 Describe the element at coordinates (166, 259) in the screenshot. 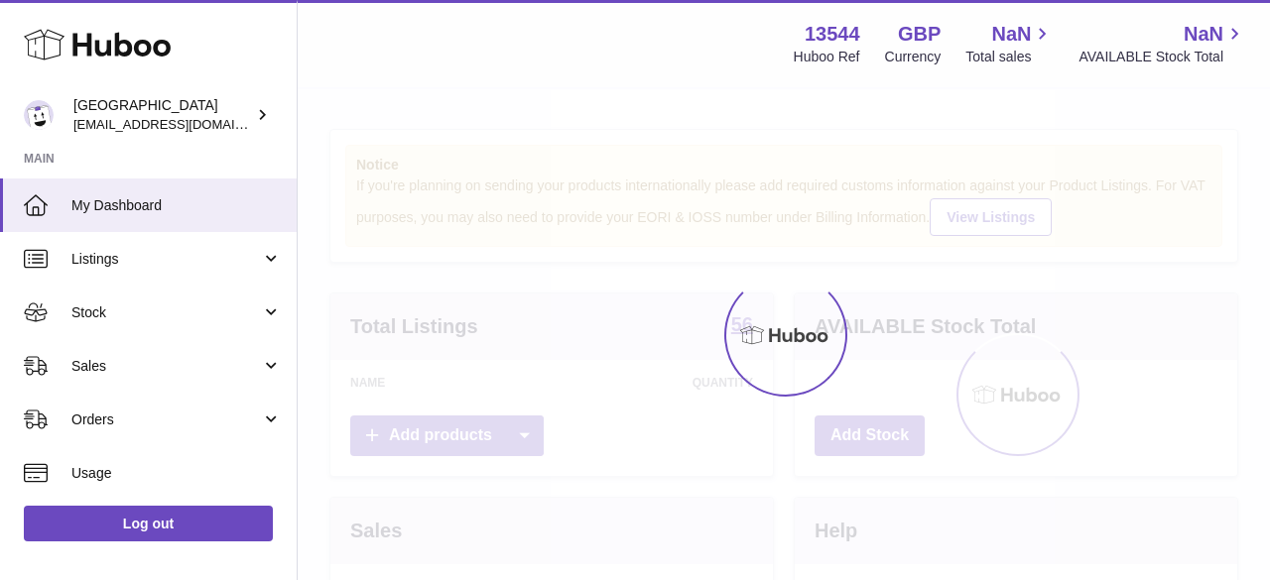

I see `span: Listings` at that location.